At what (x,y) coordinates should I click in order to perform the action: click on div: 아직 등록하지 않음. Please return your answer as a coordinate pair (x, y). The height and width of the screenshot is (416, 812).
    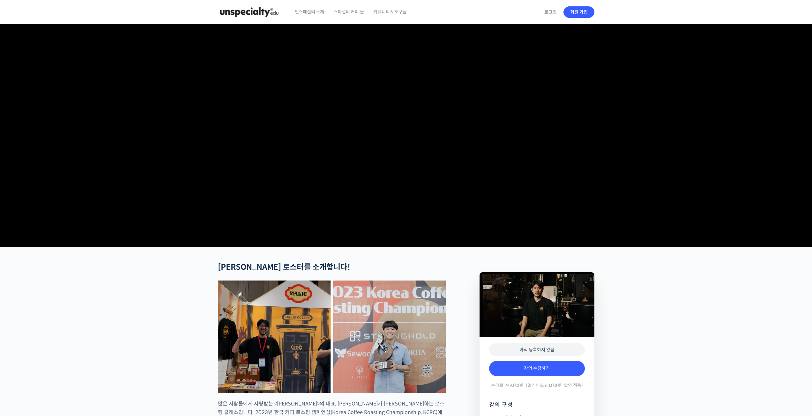
    Looking at the image, I should click on (537, 350).